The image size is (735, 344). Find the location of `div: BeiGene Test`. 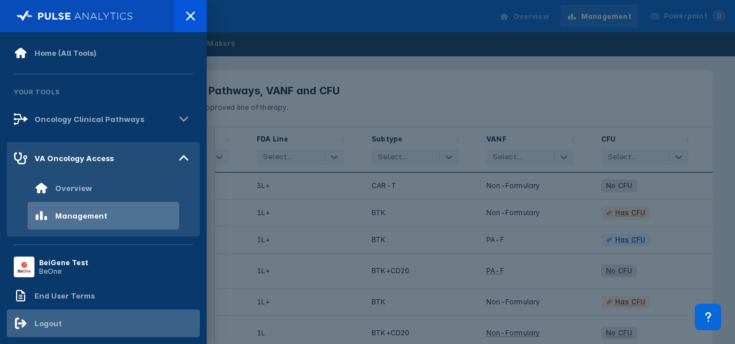

div: BeiGene Test is located at coordinates (64, 262).